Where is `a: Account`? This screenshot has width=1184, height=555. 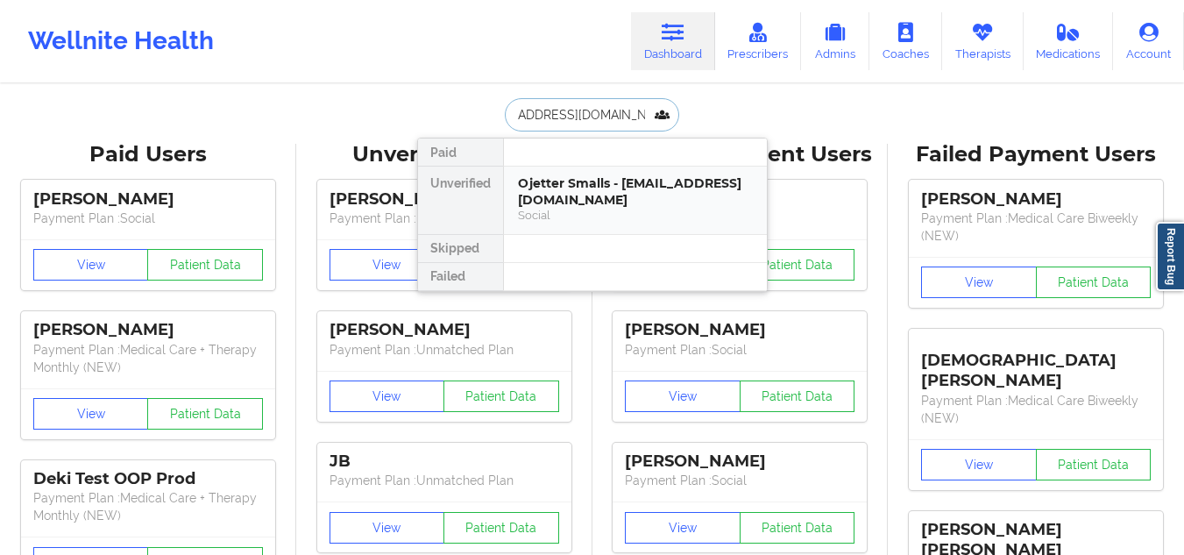
a: Account is located at coordinates (1148, 41).